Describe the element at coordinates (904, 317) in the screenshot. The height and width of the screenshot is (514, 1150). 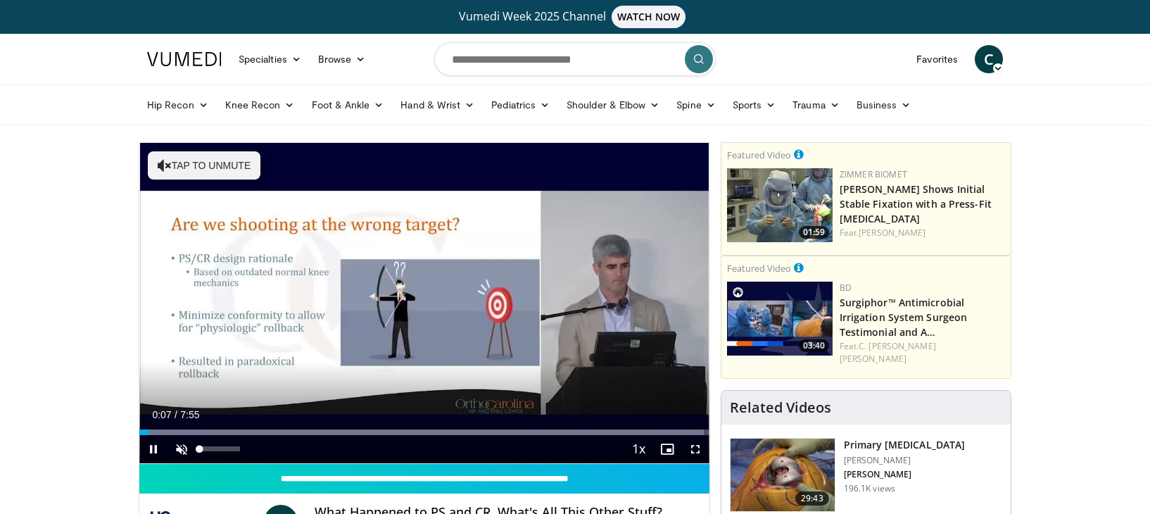
I see `a: Surgiphor™ Antimicrobial Irrigation System Surgeon Testimonial and A…` at that location.